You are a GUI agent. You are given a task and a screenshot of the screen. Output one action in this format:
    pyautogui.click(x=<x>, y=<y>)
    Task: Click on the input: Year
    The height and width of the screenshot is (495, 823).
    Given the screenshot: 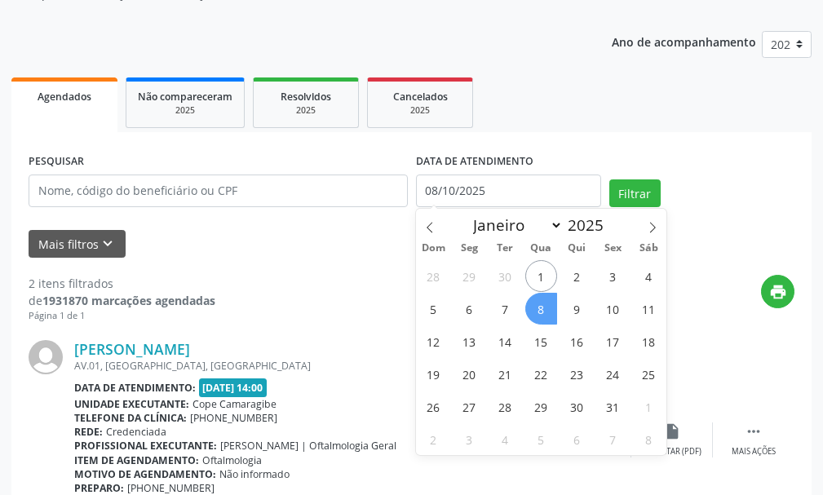 What is the action you would take?
    pyautogui.click(x=590, y=225)
    